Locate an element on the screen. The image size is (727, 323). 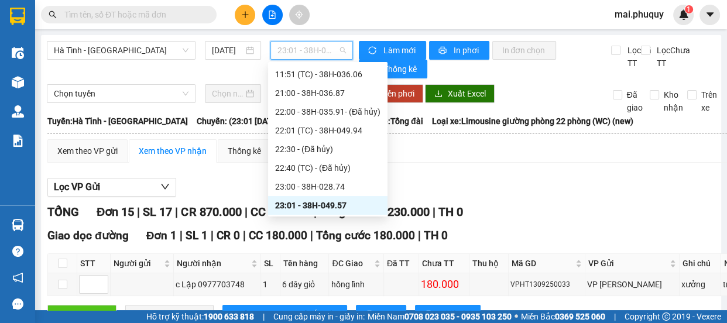
span: Hà Tĩnh - Hà Nội is located at coordinates (121, 50).